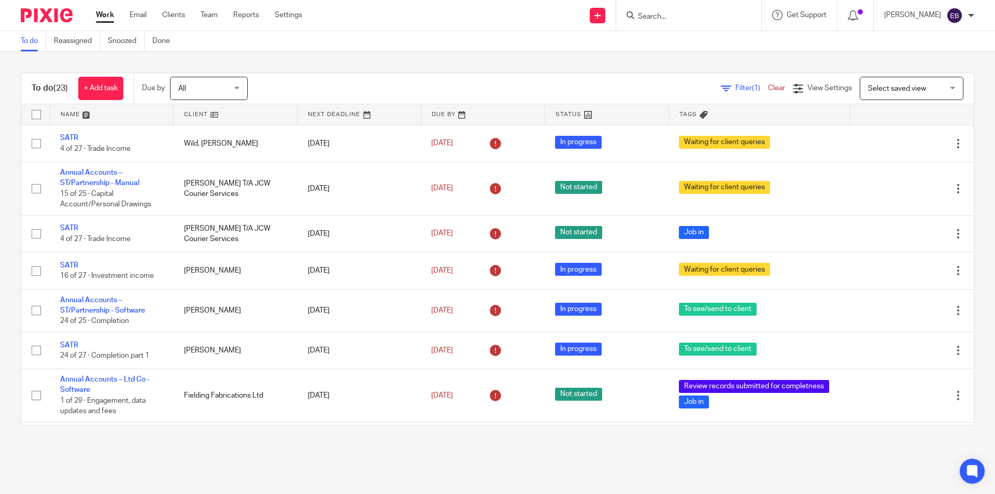 The height and width of the screenshot is (494, 995). What do you see at coordinates (100, 178) in the screenshot?
I see `a: Annual Accounts – ST/Partnership - Manual` at bounding box center [100, 178].